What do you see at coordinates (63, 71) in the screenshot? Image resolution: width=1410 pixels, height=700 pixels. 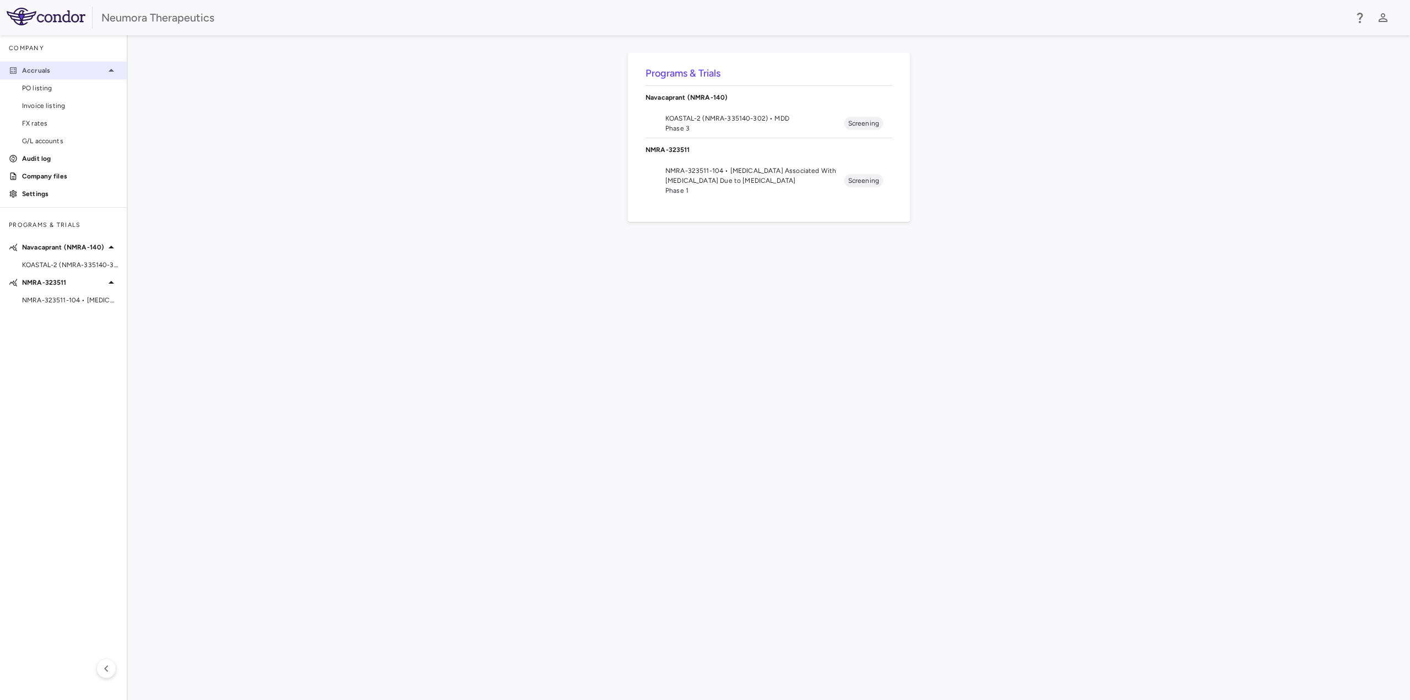 I see `p: Accruals` at bounding box center [63, 71].